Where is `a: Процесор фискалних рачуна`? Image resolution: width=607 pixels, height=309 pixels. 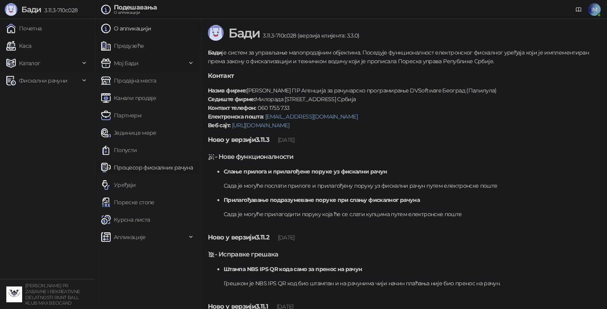
a: Процесор фискалних рачуна is located at coordinates (147, 167).